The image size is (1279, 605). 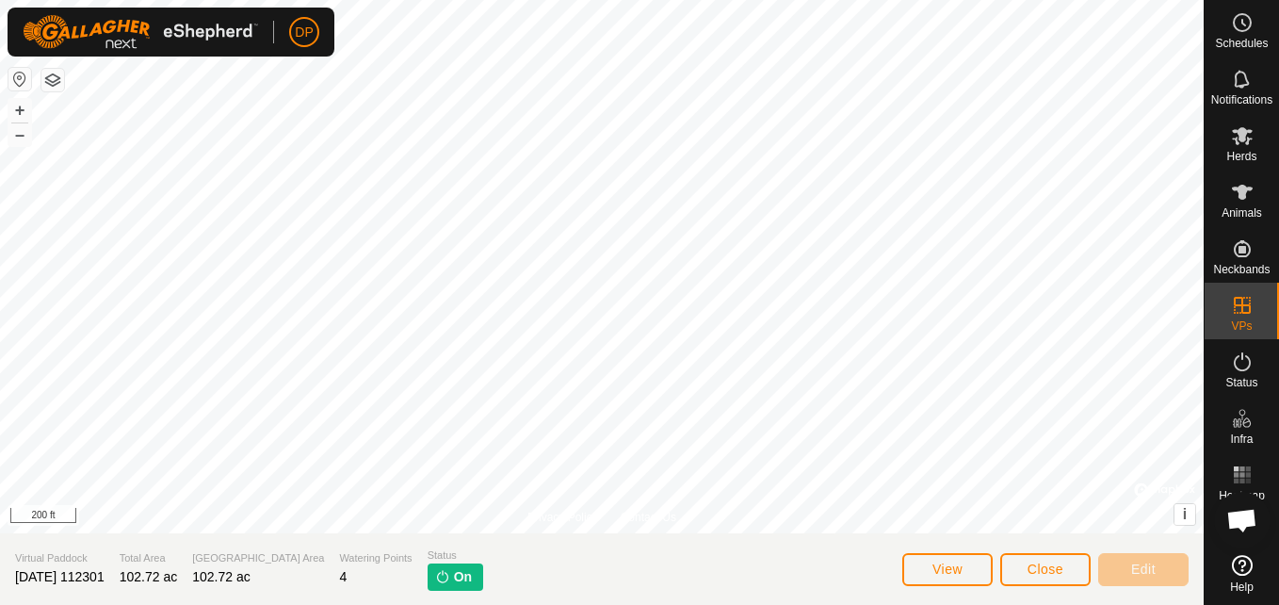 What do you see at coordinates (947, 569) in the screenshot?
I see `button: View` at bounding box center [947, 569].